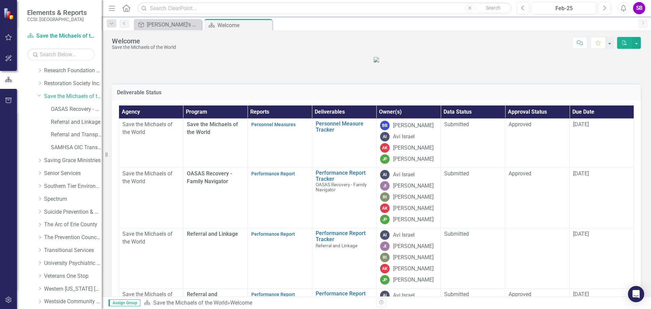  Describe the element at coordinates (61, 54) in the screenshot. I see `input: Search Below...` at that location.